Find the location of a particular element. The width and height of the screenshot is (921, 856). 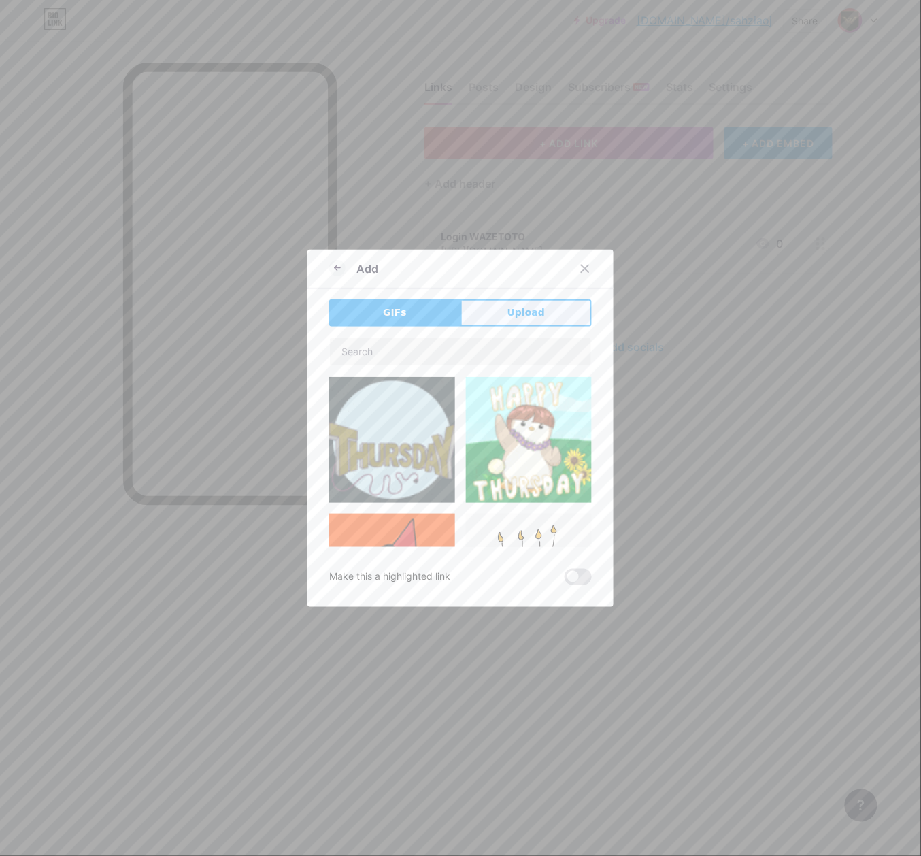

button: GIFs is located at coordinates (394, 313).